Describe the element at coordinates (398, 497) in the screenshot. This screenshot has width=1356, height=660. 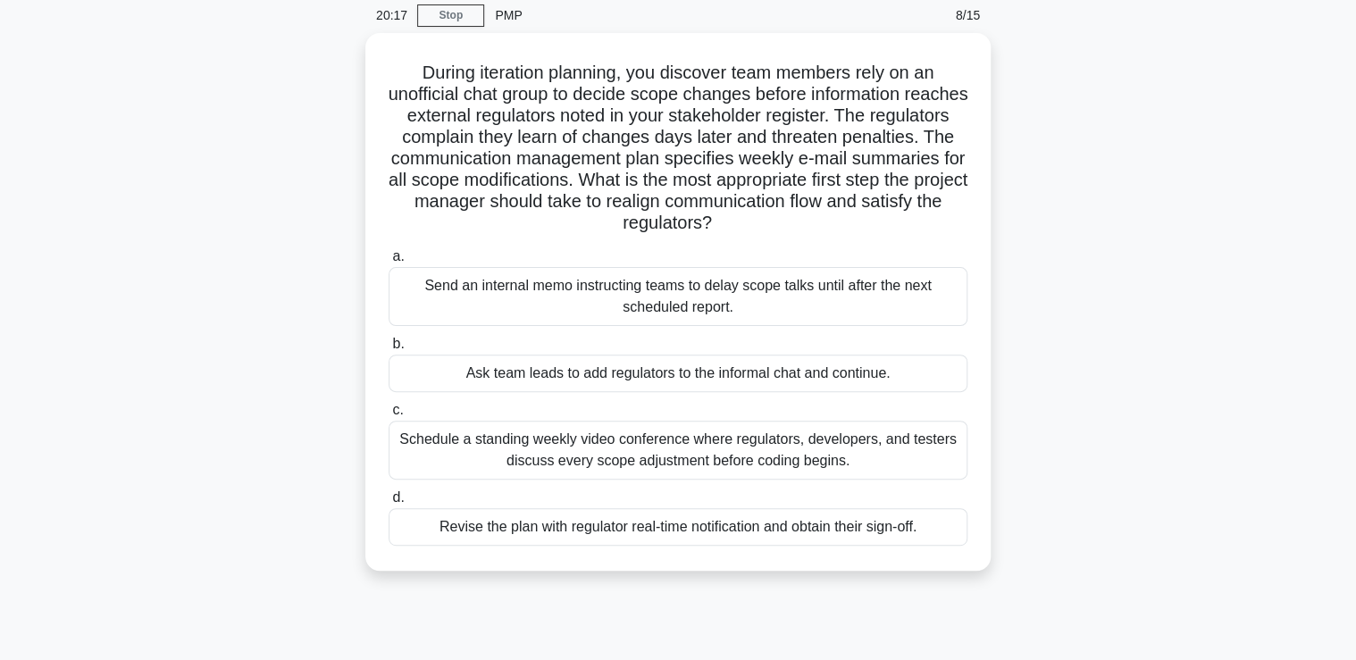
I see `span: d.` at that location.